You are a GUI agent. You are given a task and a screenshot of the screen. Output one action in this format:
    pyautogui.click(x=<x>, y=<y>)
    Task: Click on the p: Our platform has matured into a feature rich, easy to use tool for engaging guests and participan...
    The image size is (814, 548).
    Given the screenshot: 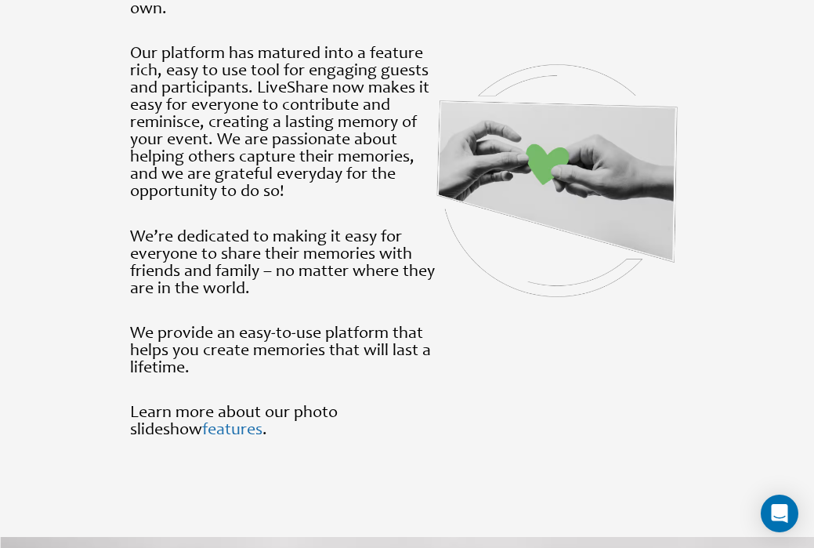 What is the action you would take?
    pyautogui.click(x=283, y=123)
    